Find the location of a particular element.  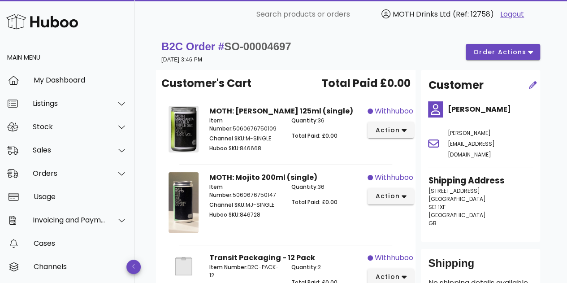

p: 846728 is located at coordinates (245, 215).